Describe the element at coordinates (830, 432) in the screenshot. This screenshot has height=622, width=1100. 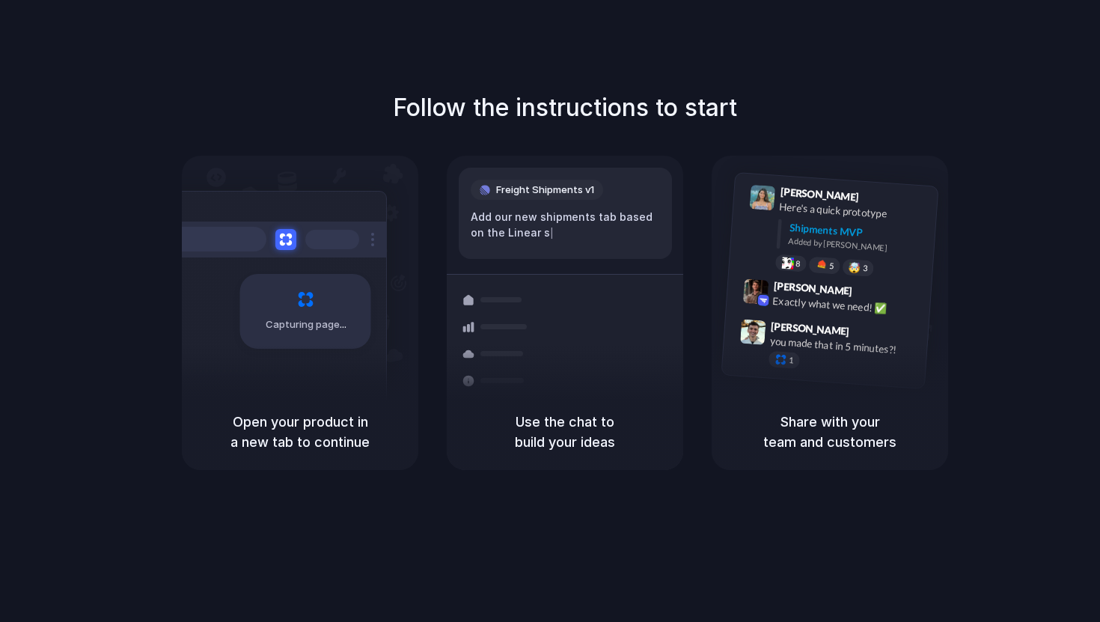
I see `h5: Share with your team and customers` at that location.